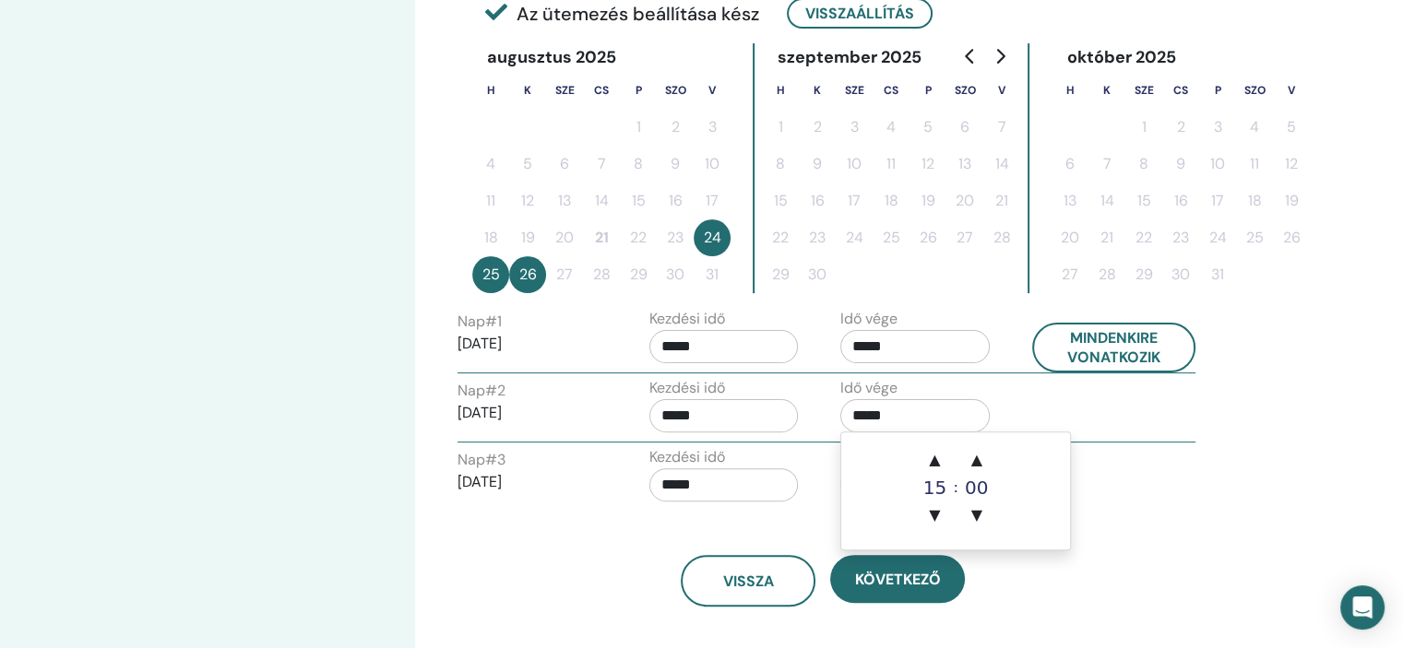  Describe the element at coordinates (897, 579) in the screenshot. I see `span: Következő` at that location.